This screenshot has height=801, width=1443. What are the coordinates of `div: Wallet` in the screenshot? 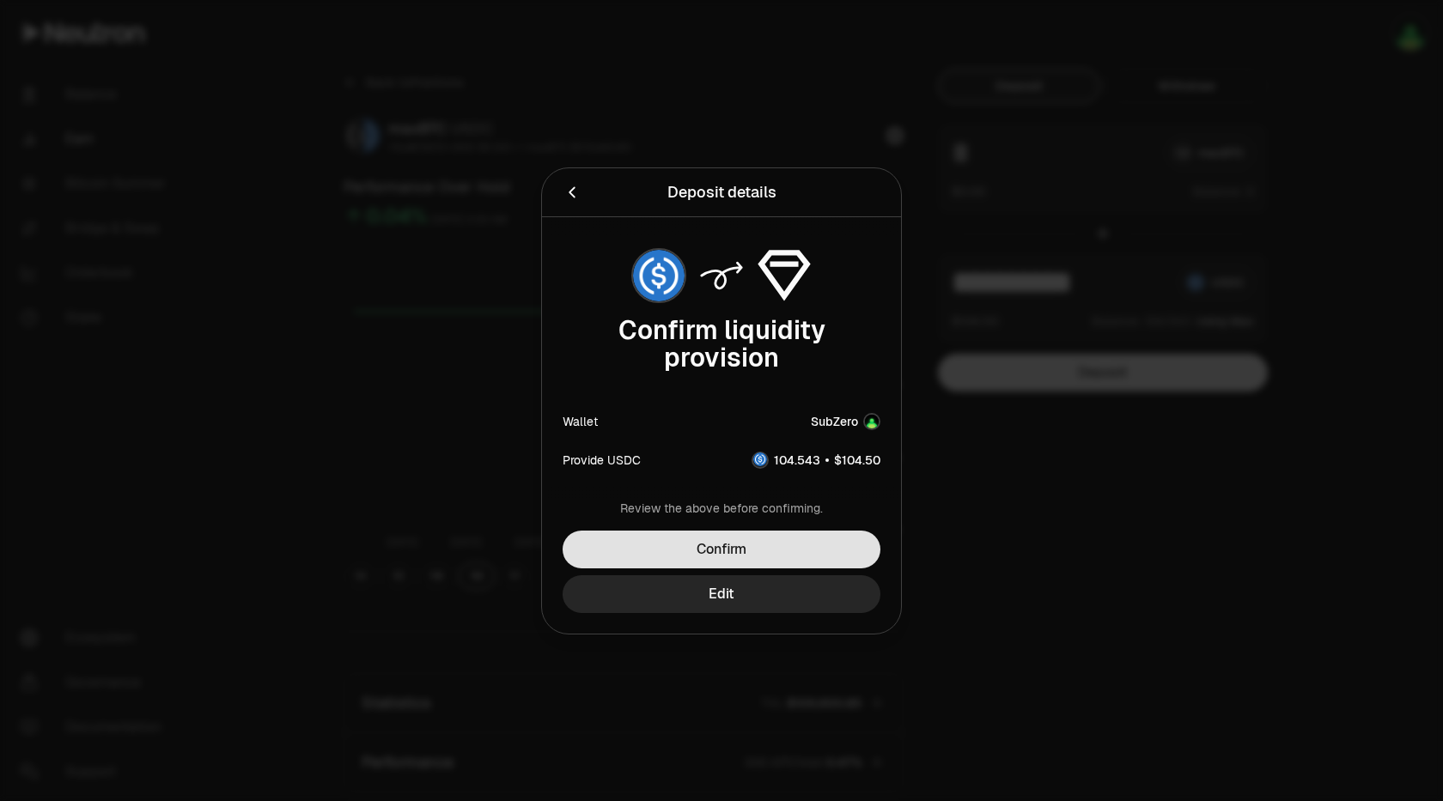 It's located at (580, 422).